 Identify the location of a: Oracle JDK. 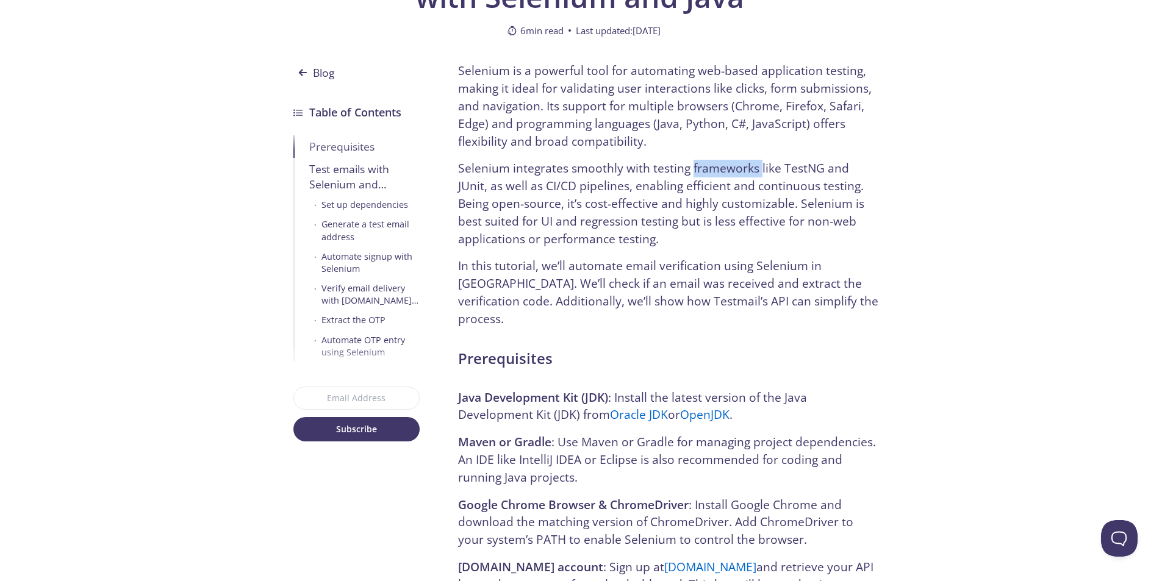
(639, 414).